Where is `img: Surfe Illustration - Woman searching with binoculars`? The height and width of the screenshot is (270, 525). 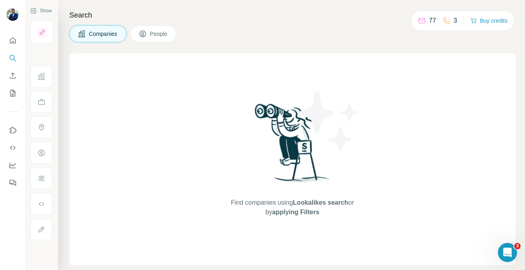 img: Surfe Illustration - Woman searching with binoculars is located at coordinates (293, 146).